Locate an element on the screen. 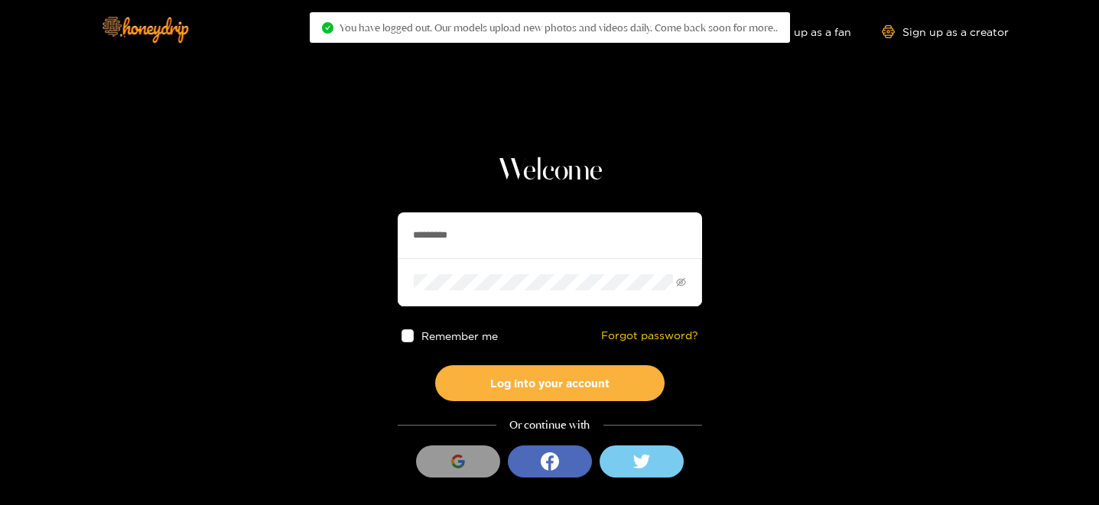 Image resolution: width=1099 pixels, height=505 pixels. span: You have logged out. Our models upload new photos and videos daily. Come back soon for more.. is located at coordinates (558, 28).